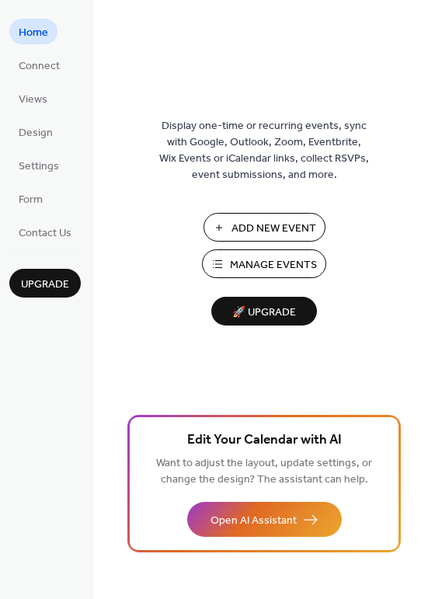  What do you see at coordinates (264, 472) in the screenshot?
I see `span: Want to adjust the layout, update settings, or change the design? The assistant can help.` at bounding box center [264, 472].